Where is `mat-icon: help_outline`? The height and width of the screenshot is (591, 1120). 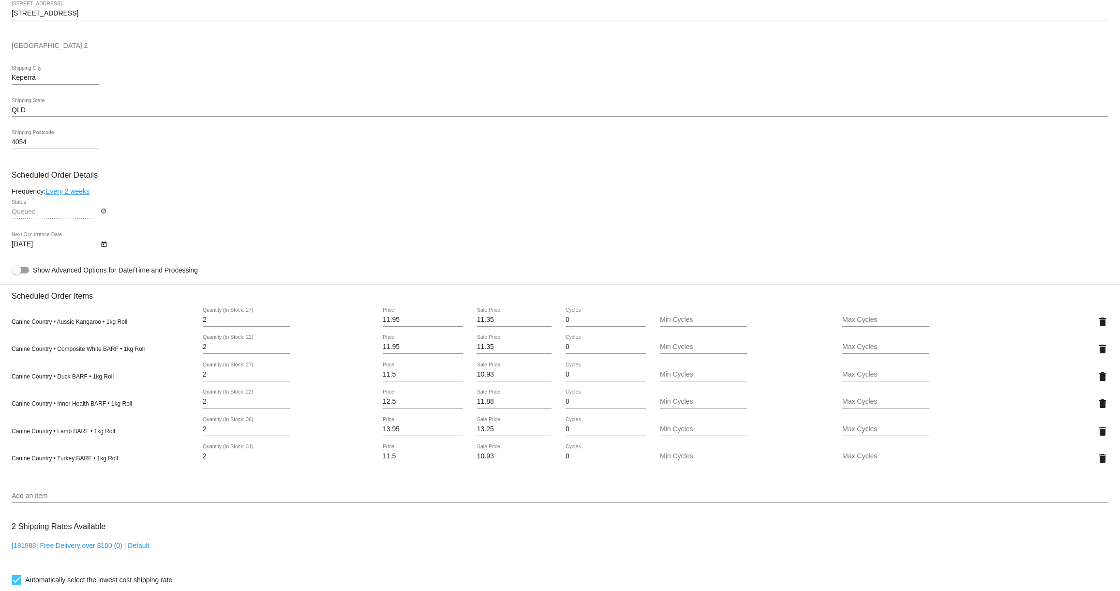 mat-icon: help_outline is located at coordinates (104, 214).